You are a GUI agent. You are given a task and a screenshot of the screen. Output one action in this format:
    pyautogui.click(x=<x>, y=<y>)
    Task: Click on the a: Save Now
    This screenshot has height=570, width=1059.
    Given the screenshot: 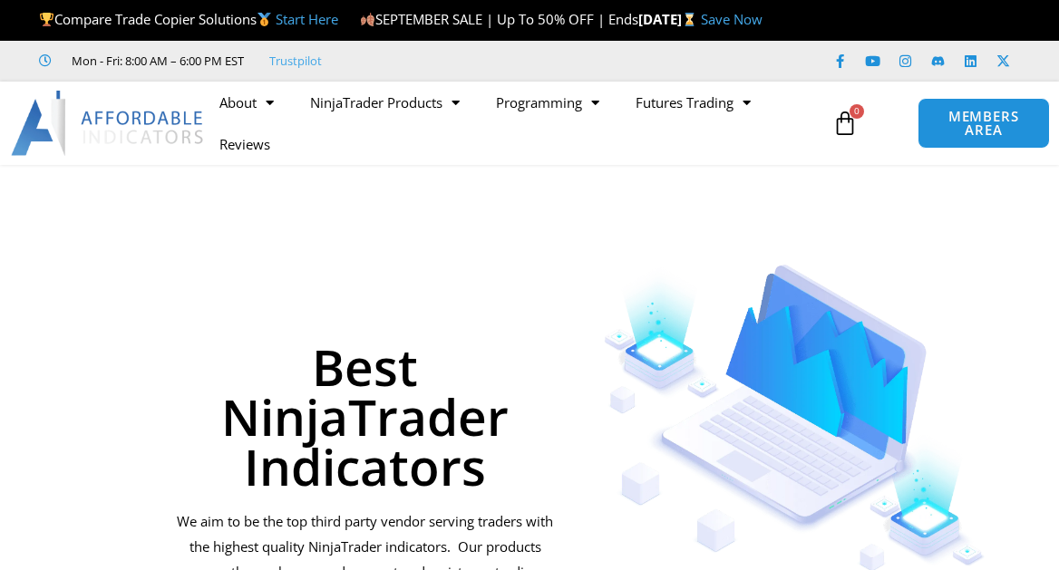 What is the action you would take?
    pyautogui.click(x=731, y=19)
    